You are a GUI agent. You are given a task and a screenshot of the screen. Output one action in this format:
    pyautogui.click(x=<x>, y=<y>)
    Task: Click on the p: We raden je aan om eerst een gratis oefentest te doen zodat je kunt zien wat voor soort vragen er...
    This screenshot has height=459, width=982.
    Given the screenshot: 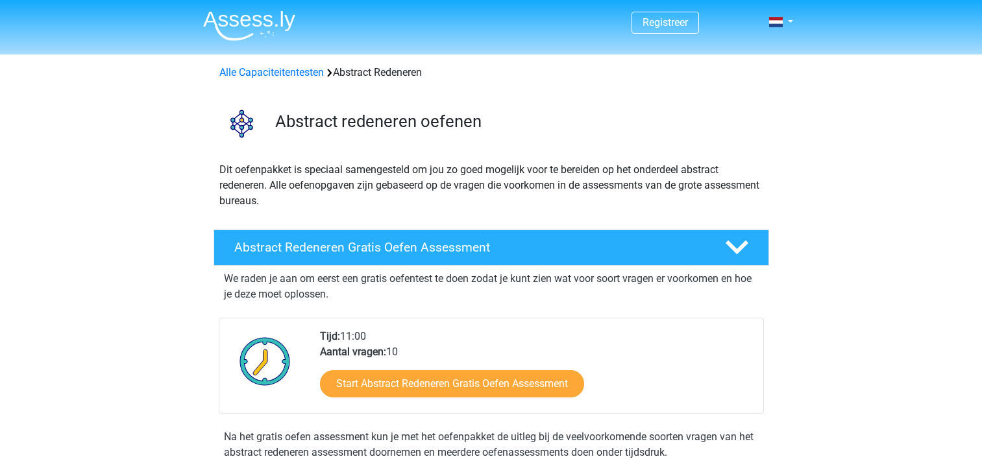 What is the action you would take?
    pyautogui.click(x=491, y=287)
    